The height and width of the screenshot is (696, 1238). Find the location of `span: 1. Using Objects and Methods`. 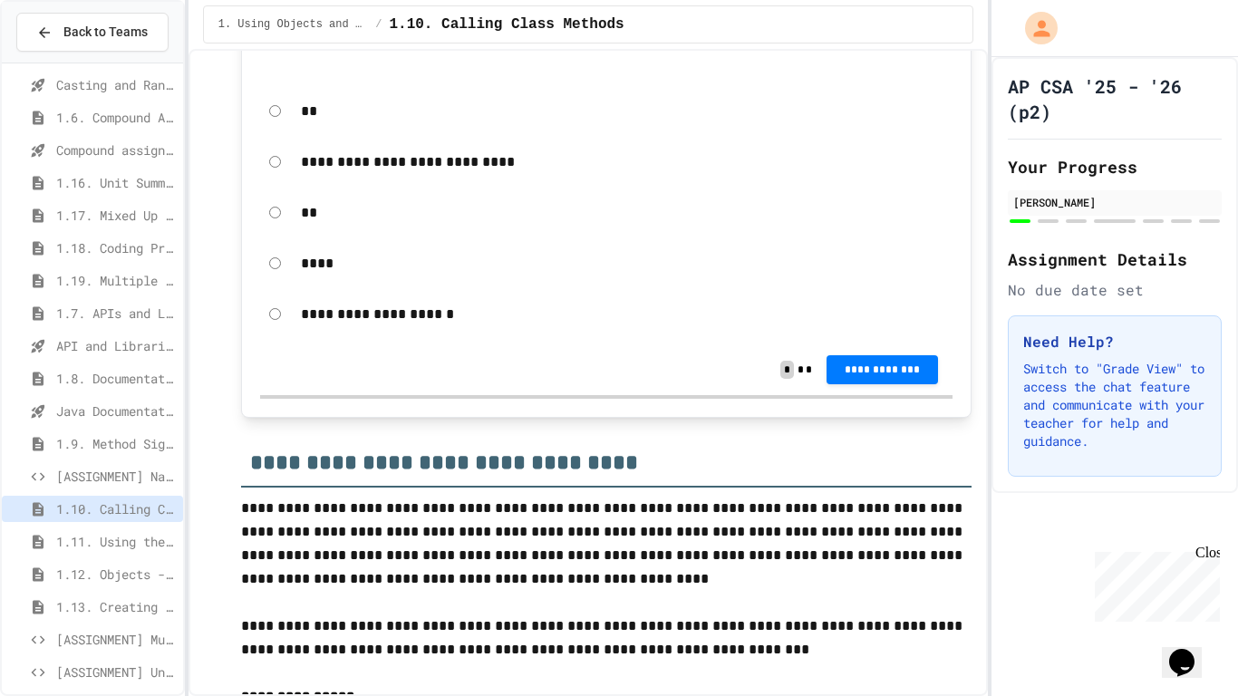

span: 1. Using Objects and Methods is located at coordinates (294, 24).